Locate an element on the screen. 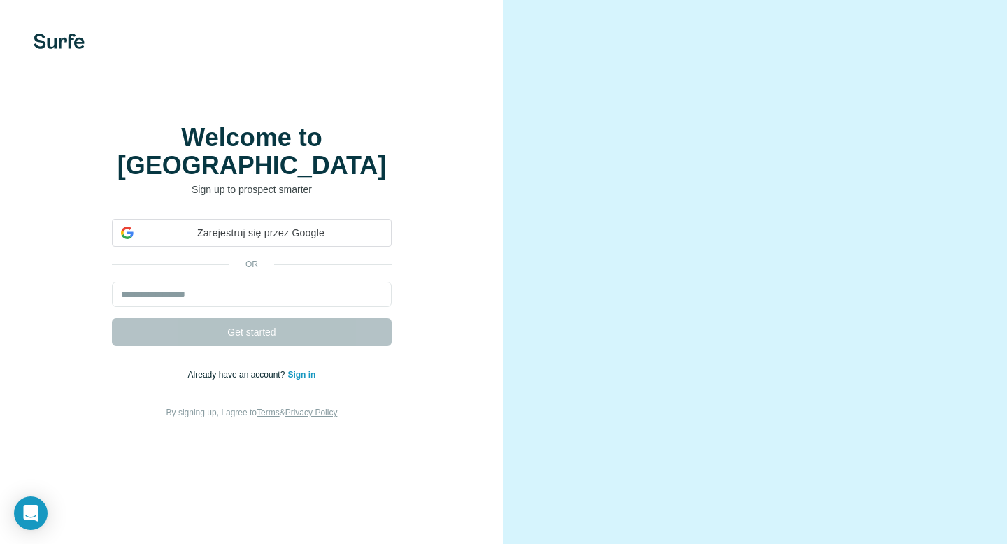 The image size is (1007, 544). p: Sign up to prospect smarter is located at coordinates (252, 190).